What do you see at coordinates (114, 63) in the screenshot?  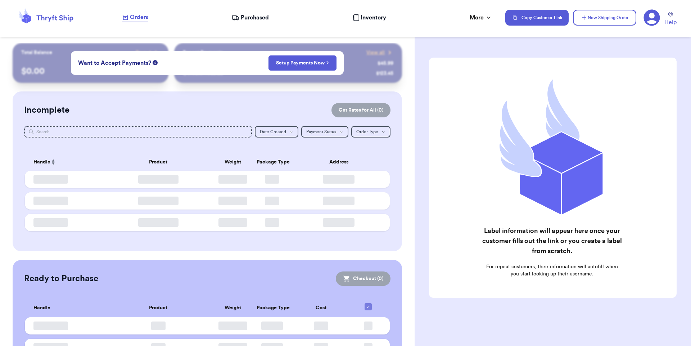 I see `span: Want to Accept Payments?` at bounding box center [114, 63].